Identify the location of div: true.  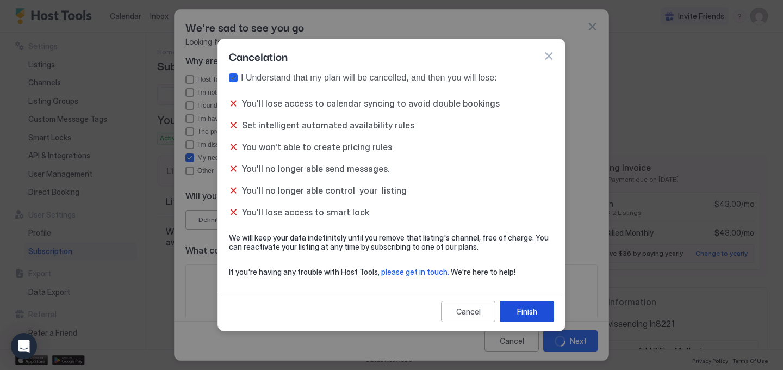
(391, 78).